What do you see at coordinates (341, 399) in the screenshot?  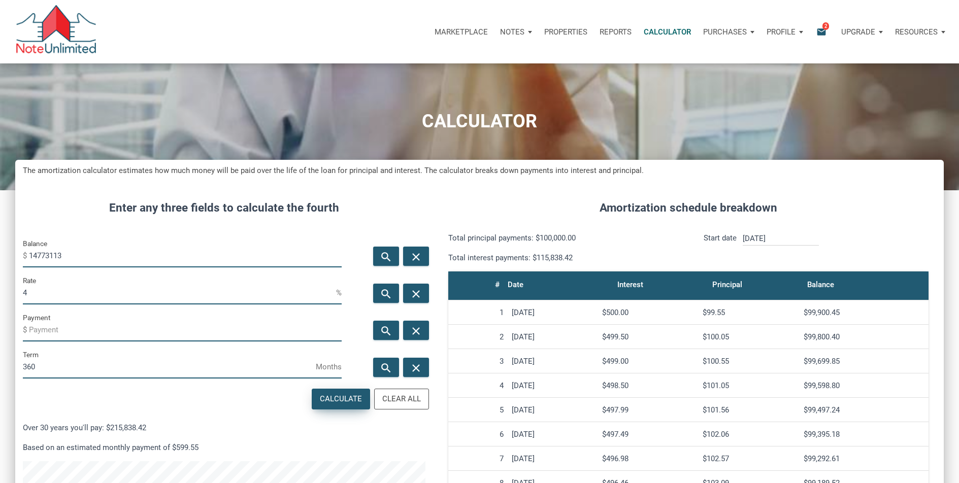 I see `div: Calculate` at bounding box center [341, 399].